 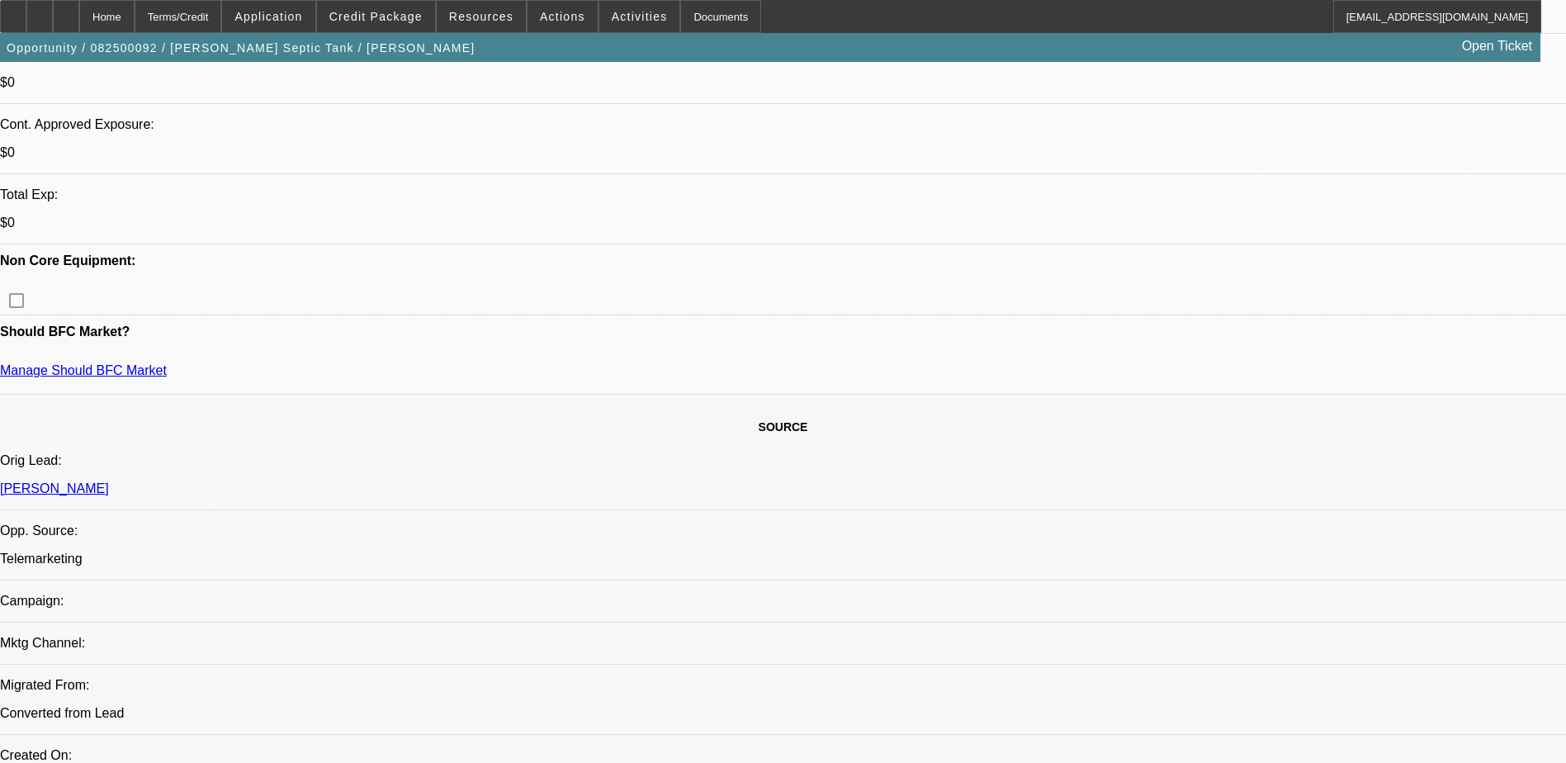 I want to click on span: Application, so click(x=268, y=17).